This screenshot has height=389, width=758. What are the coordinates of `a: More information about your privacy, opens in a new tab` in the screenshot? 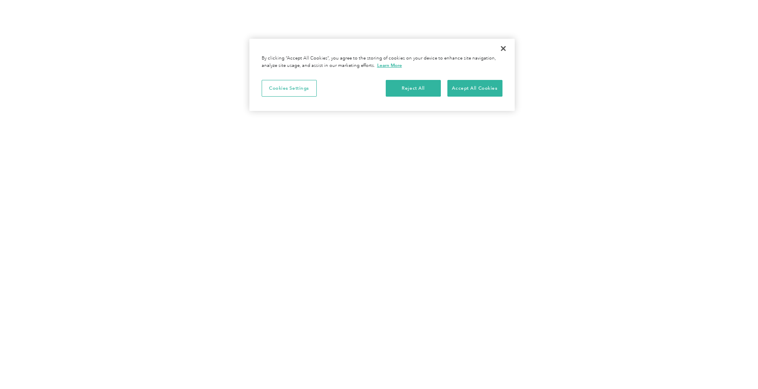 It's located at (389, 65).